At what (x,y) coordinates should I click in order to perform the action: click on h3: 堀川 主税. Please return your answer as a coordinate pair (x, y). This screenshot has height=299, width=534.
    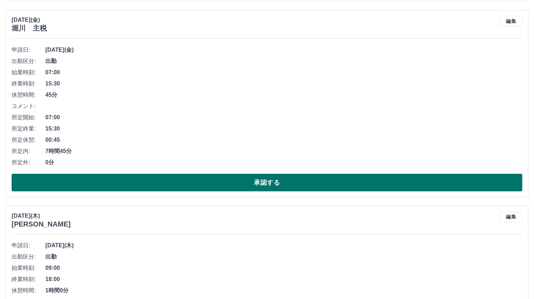
    Looking at the image, I should click on (29, 28).